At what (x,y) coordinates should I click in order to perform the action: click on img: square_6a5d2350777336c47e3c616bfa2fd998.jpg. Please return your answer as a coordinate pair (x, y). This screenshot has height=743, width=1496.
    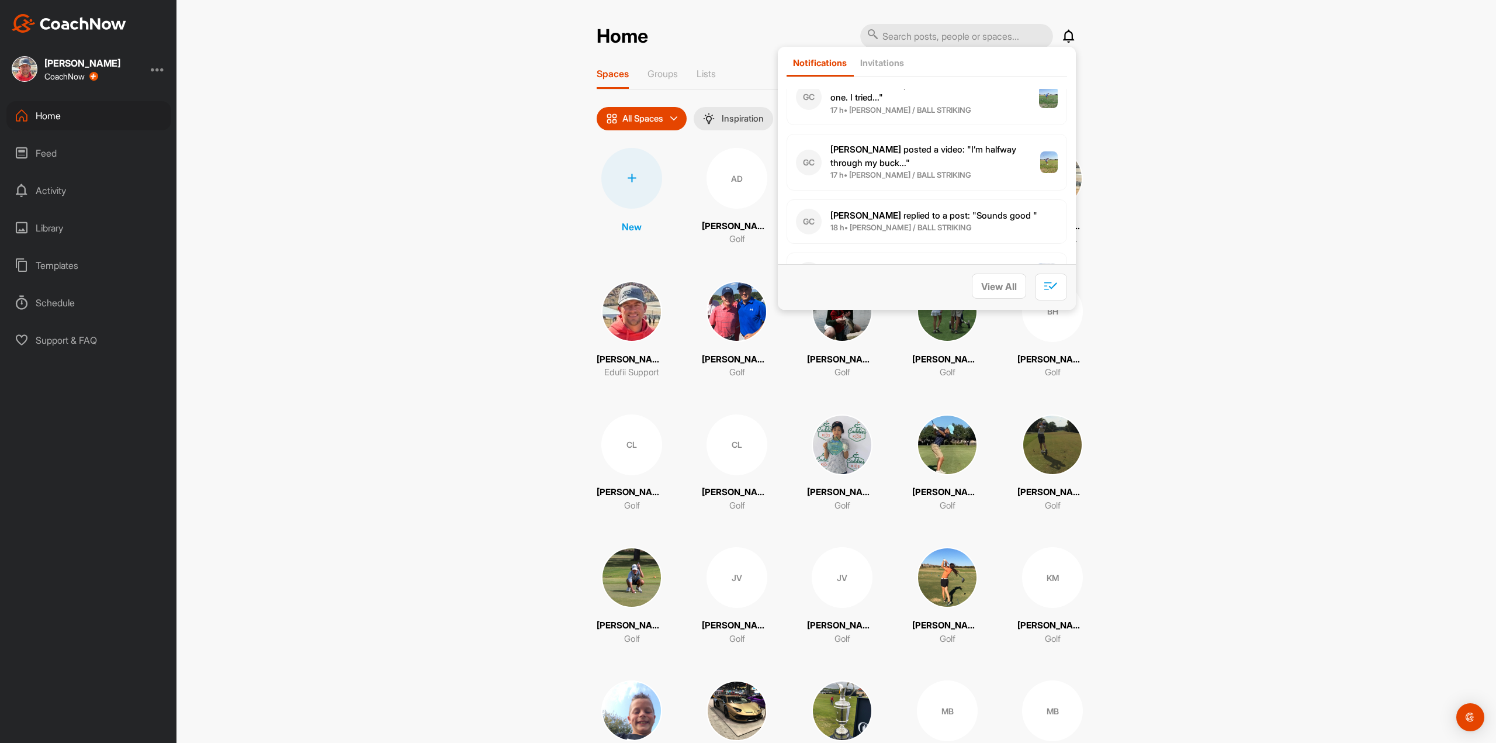
    Looking at the image, I should click on (948, 445).